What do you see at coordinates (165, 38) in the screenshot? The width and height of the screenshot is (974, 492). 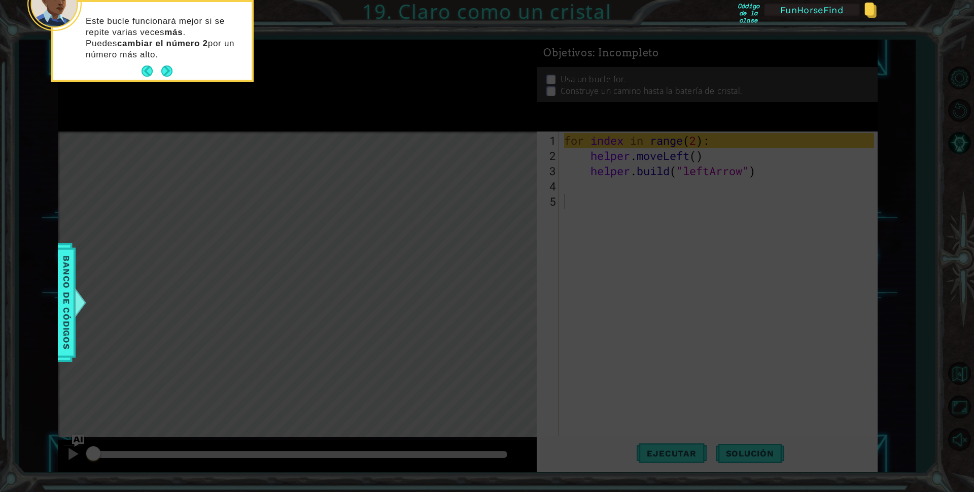 I see `p: Este bucle funcionará mejor si se repite varias veces . Puedes por un número más alto.` at bounding box center [165, 38].